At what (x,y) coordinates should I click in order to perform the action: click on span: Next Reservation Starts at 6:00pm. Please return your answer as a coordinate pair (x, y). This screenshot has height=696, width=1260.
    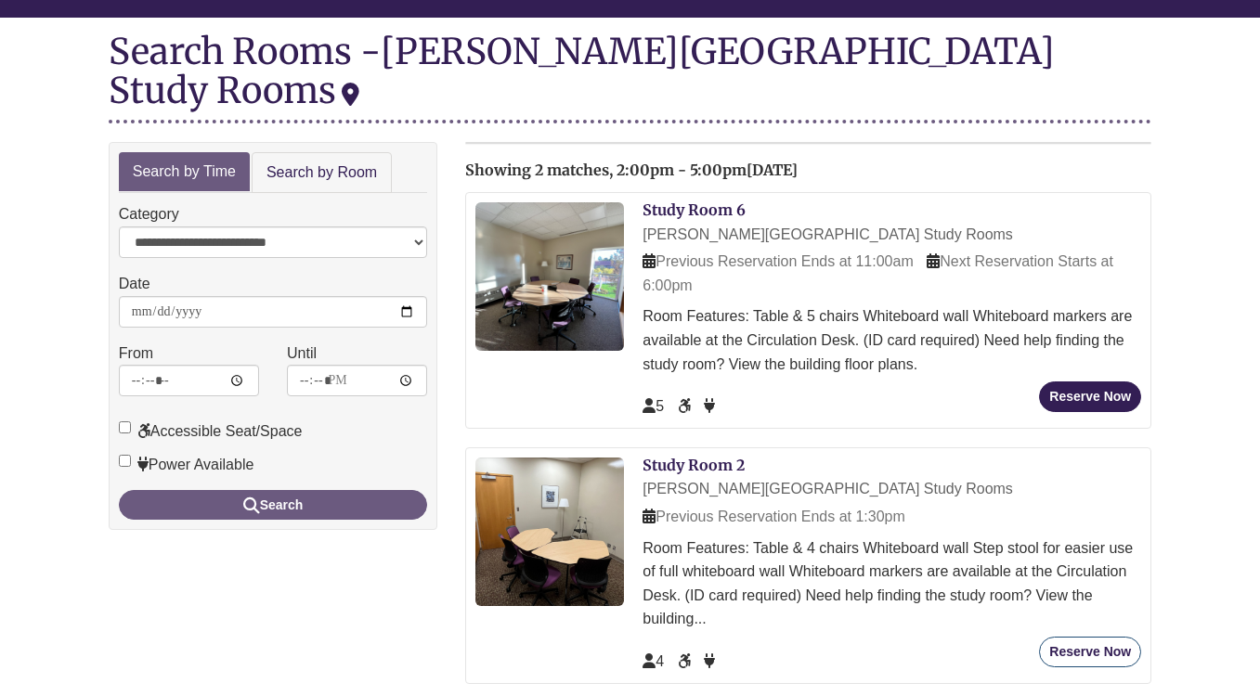
    Looking at the image, I should click on (878, 273).